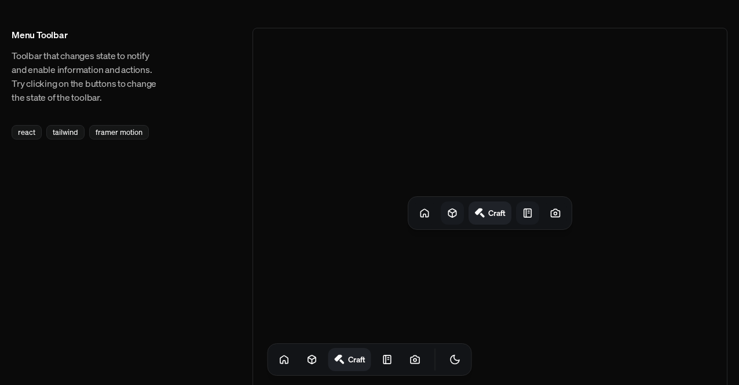  What do you see at coordinates (86, 76) in the screenshot?
I see `p: Toolbar that changes state to notify and enable information and actions. Try clicking on the butt...` at bounding box center [86, 76].